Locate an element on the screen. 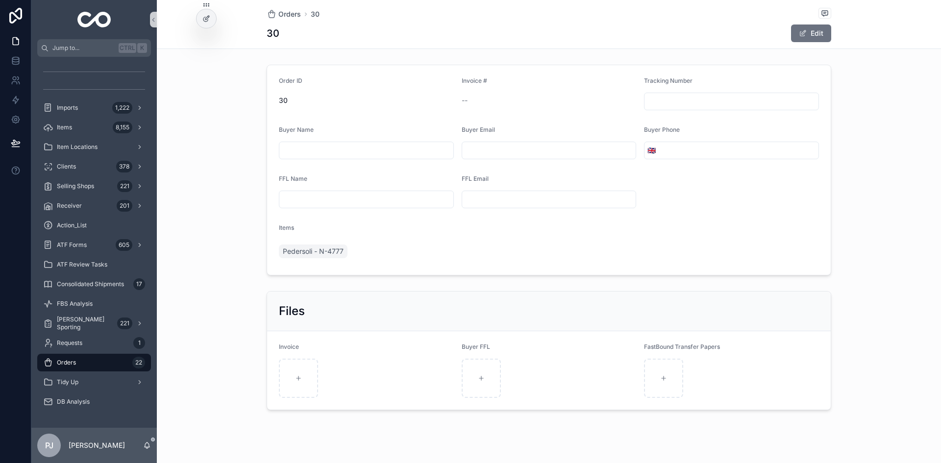  span: Requests is located at coordinates (70, 343).